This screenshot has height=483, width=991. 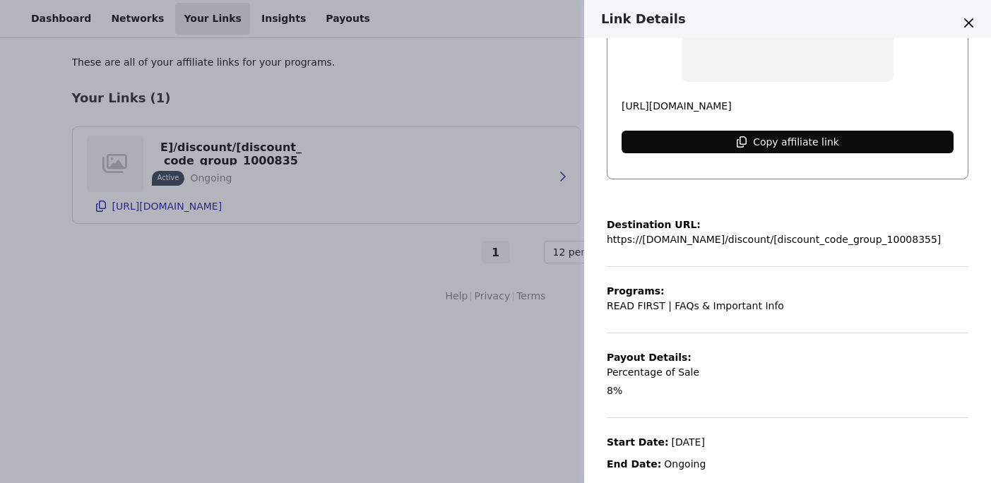 What do you see at coordinates (653, 358) in the screenshot?
I see `p: Payout Details:` at bounding box center [653, 358].